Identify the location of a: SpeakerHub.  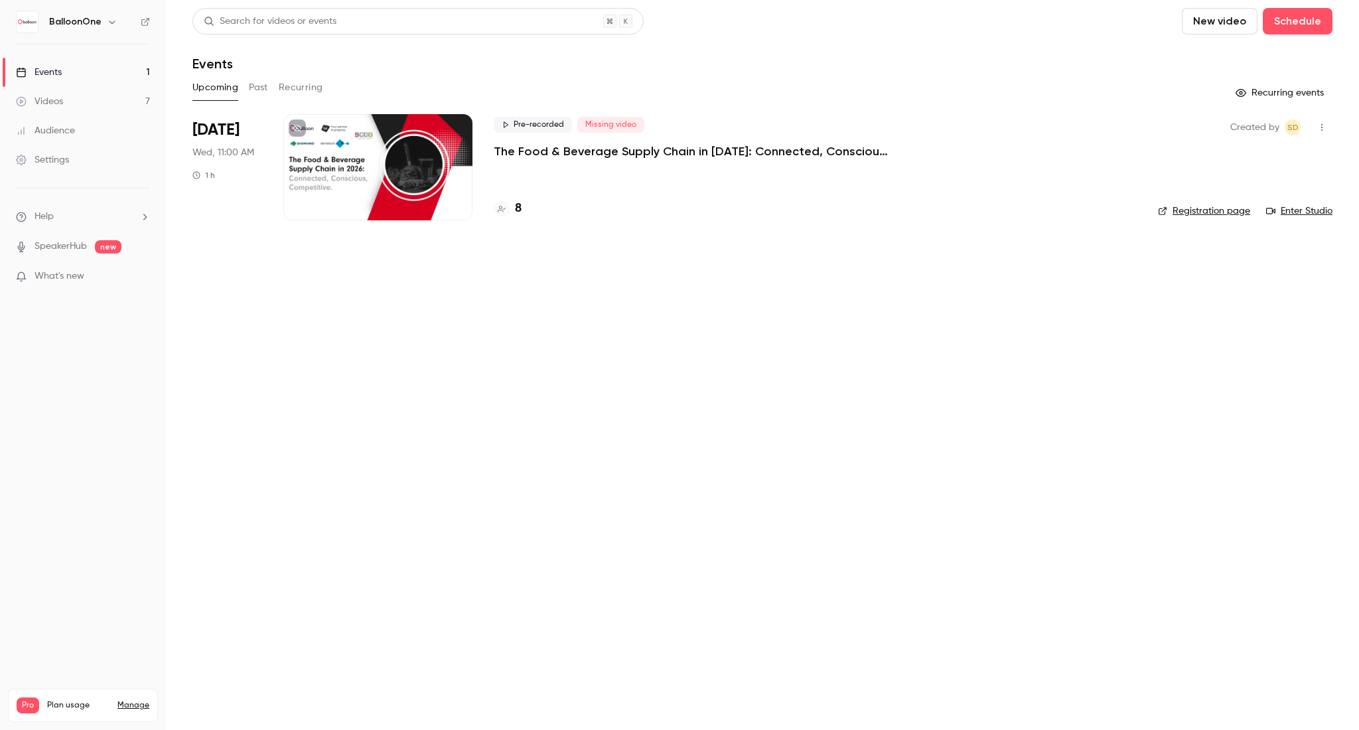
(60, 246).